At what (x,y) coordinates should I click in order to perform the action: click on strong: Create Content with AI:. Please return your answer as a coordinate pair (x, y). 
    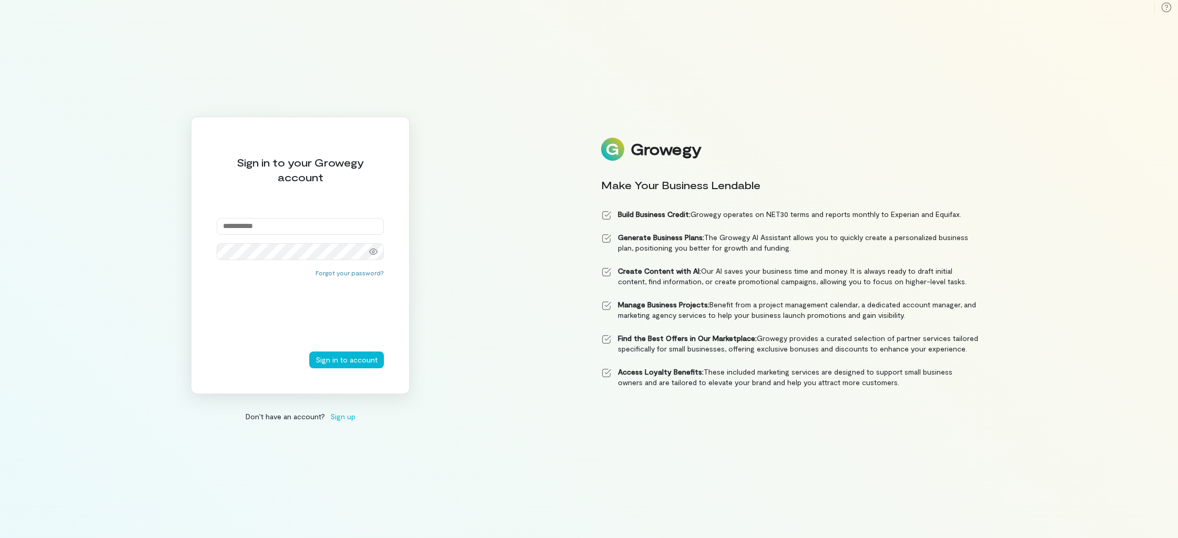
    Looking at the image, I should click on (659, 271).